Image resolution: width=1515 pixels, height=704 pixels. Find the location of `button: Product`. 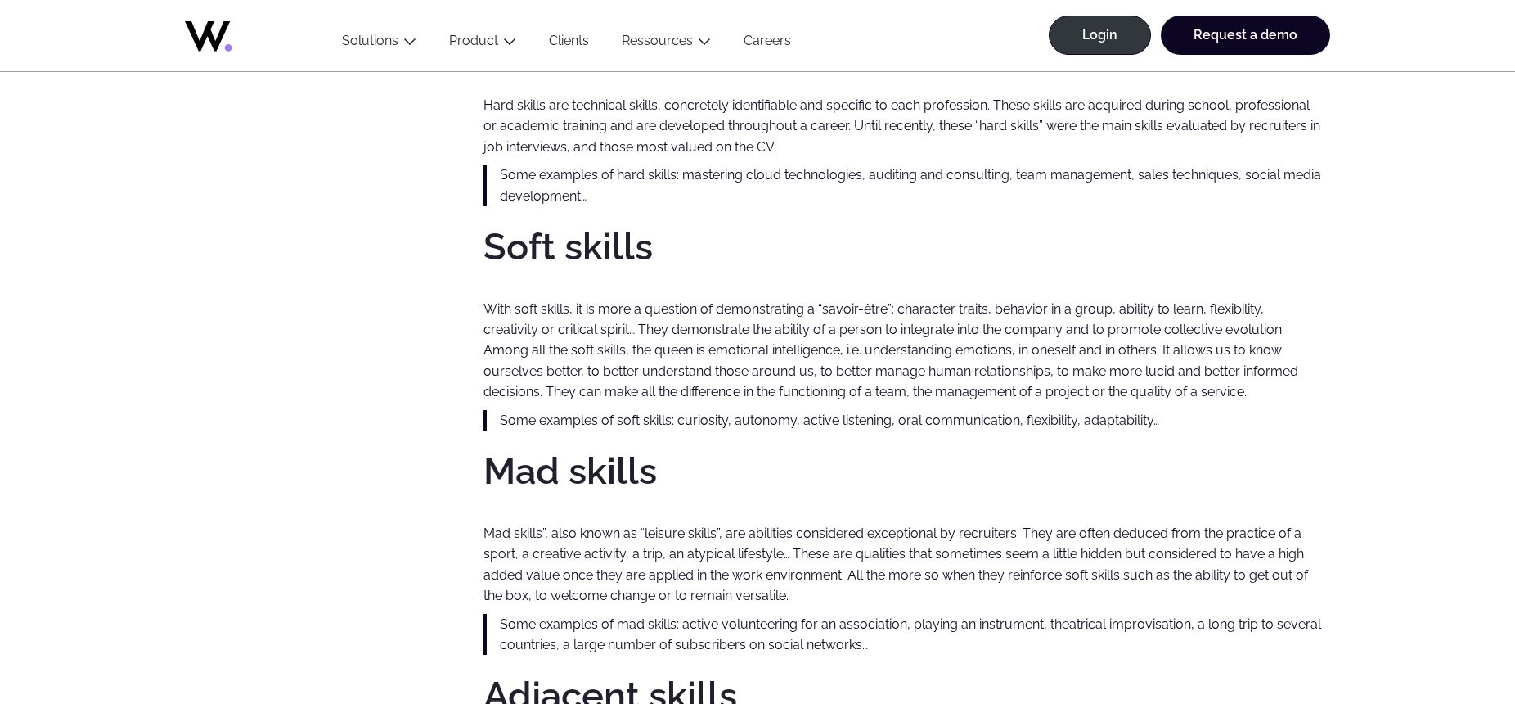

button: Product is located at coordinates (483, 43).